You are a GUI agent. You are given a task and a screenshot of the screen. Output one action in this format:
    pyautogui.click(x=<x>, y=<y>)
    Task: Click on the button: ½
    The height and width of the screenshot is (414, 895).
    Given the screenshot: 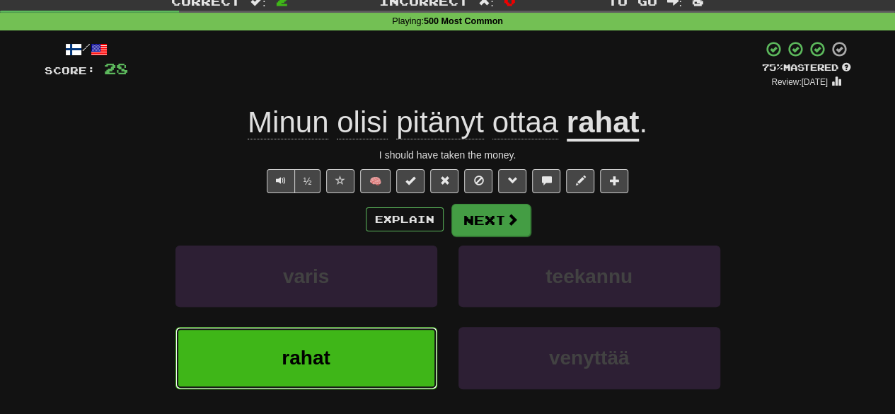 What is the action you would take?
    pyautogui.click(x=308, y=181)
    